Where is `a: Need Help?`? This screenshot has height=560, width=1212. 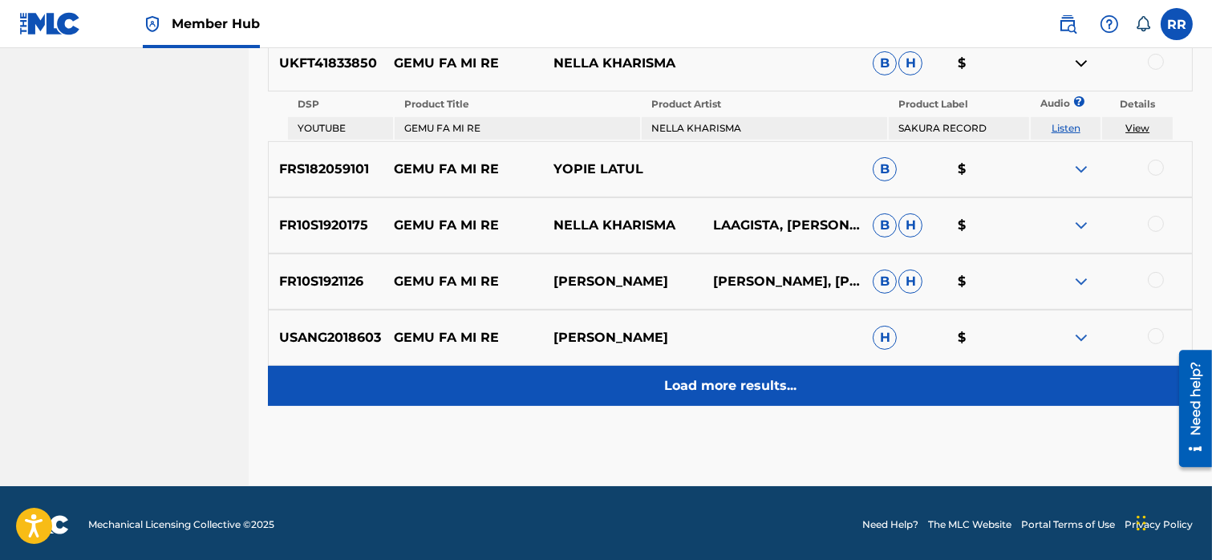
a: Need Help? is located at coordinates (890, 525).